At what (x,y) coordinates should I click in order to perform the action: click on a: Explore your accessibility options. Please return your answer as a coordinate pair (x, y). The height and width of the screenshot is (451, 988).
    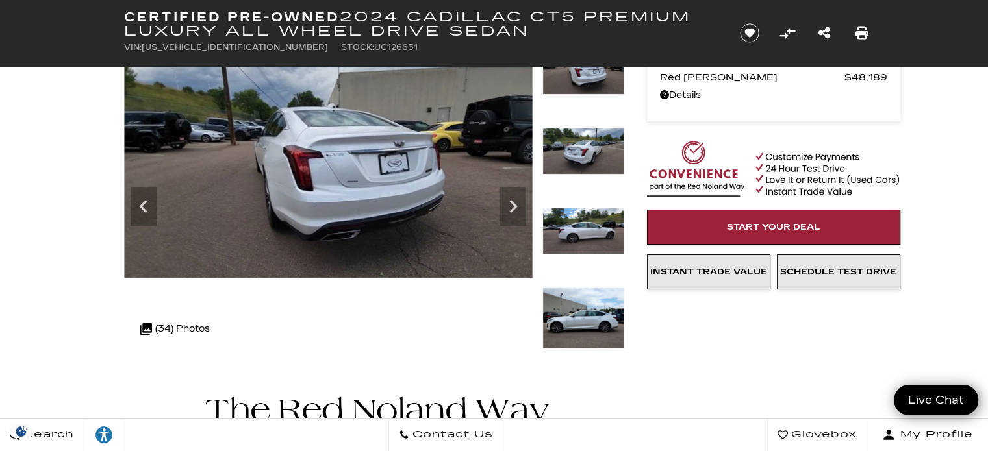
    Looking at the image, I should click on (104, 435).